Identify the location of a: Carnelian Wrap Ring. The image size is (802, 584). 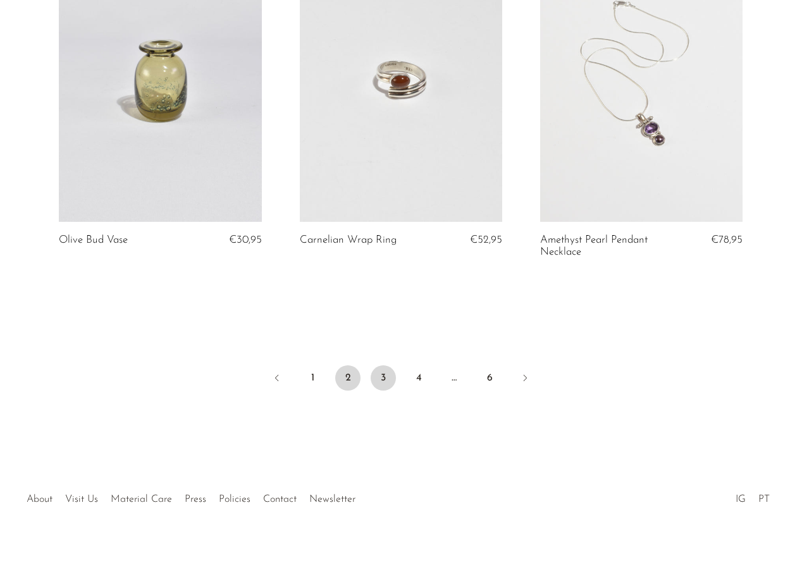
(348, 240).